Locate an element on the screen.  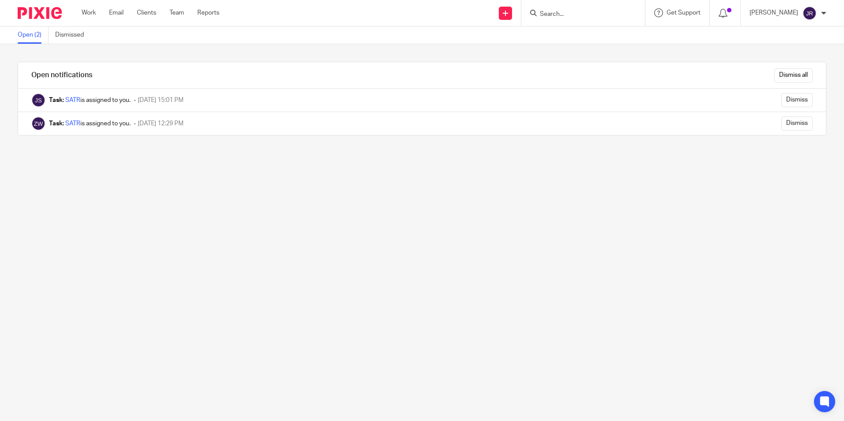
a: Reports is located at coordinates (208, 13).